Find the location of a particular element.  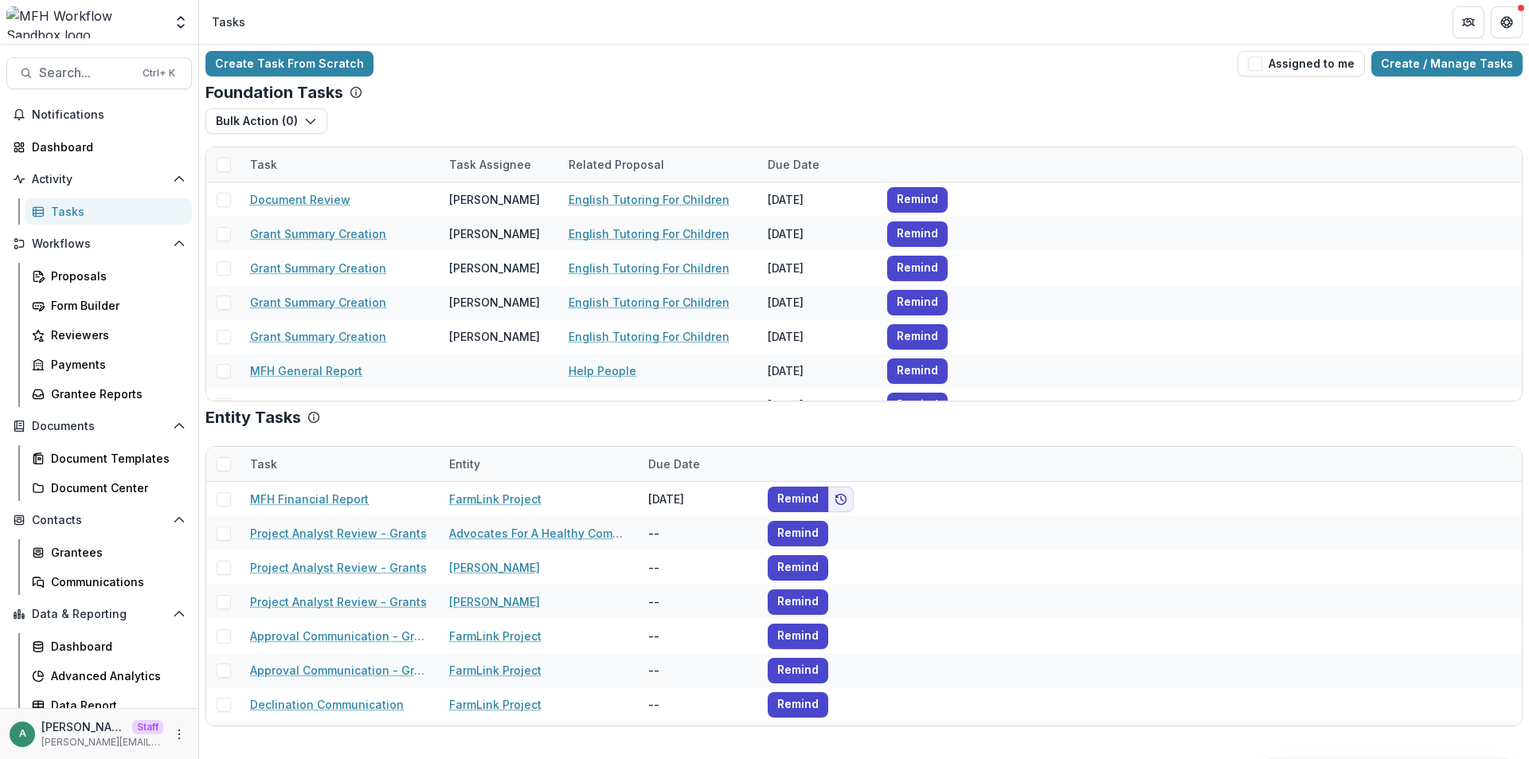

span: Contacts is located at coordinates (99, 520).